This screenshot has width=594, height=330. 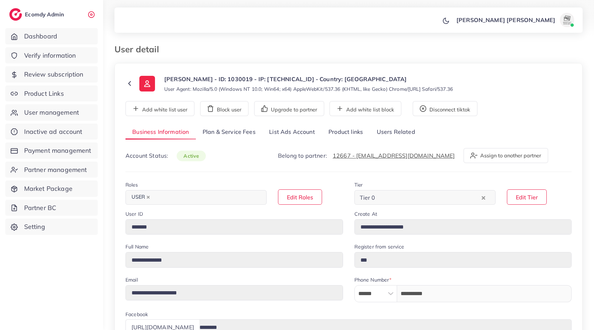 What do you see at coordinates (52, 94) in the screenshot?
I see `a: Product Links` at bounding box center [52, 94].